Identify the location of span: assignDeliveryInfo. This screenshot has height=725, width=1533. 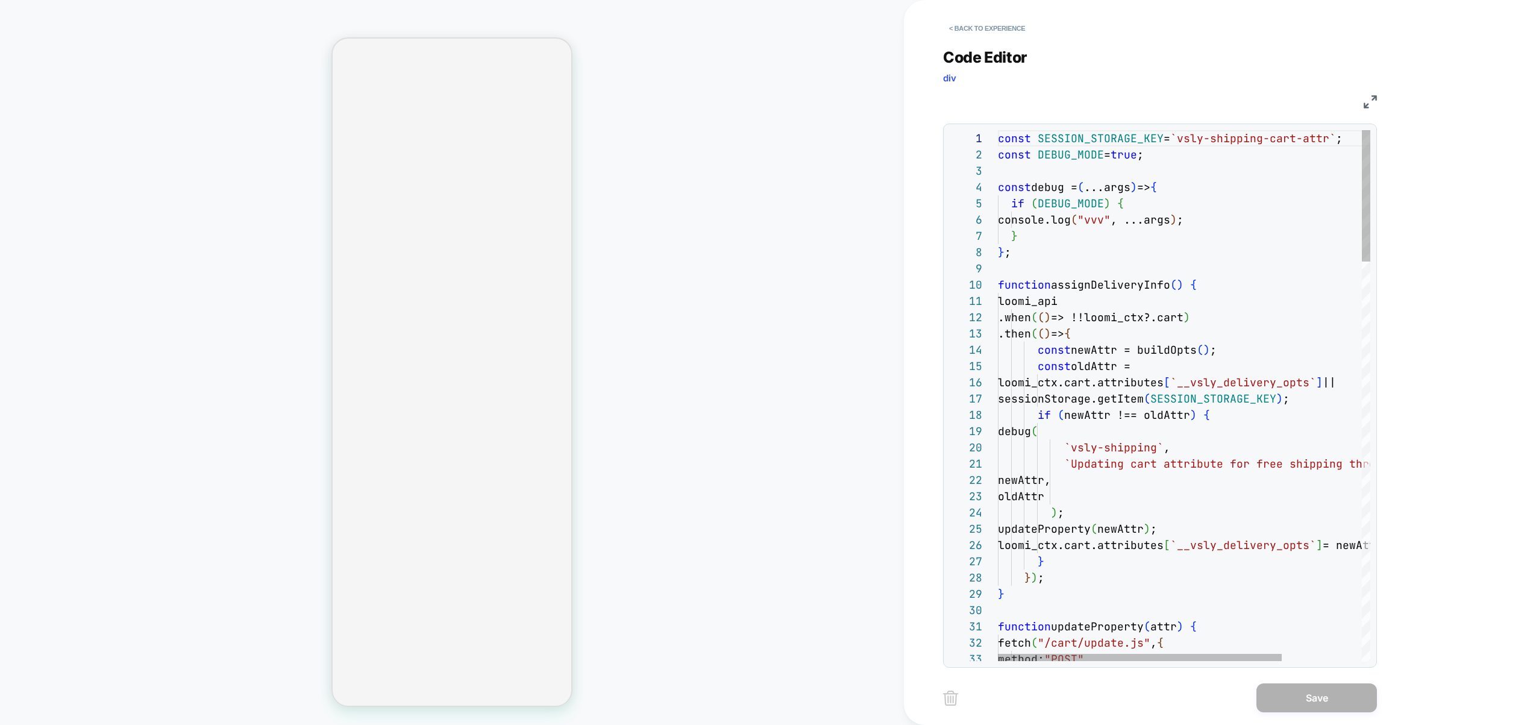
(1110, 284).